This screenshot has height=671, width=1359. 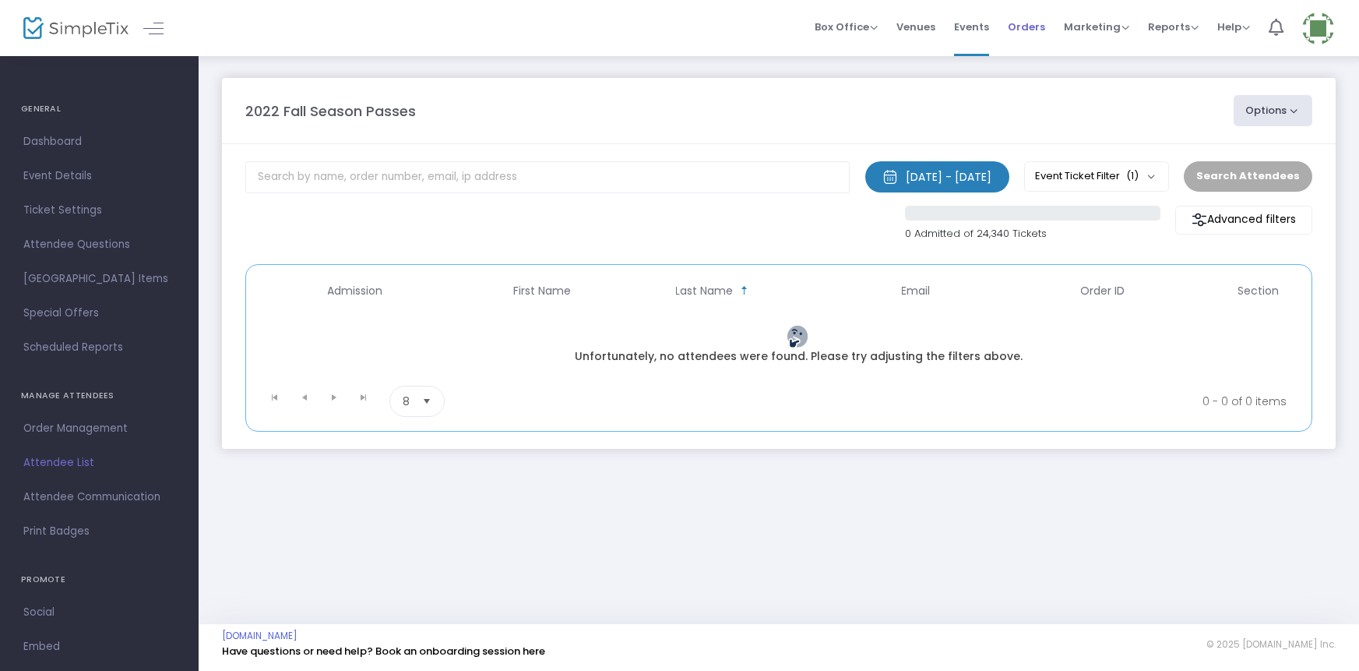 I want to click on span: Print Badges, so click(x=99, y=531).